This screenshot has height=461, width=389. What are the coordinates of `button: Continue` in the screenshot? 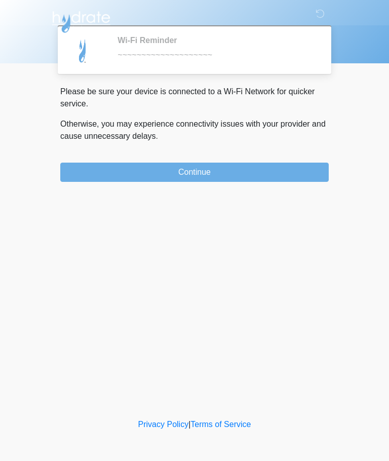 It's located at (194, 172).